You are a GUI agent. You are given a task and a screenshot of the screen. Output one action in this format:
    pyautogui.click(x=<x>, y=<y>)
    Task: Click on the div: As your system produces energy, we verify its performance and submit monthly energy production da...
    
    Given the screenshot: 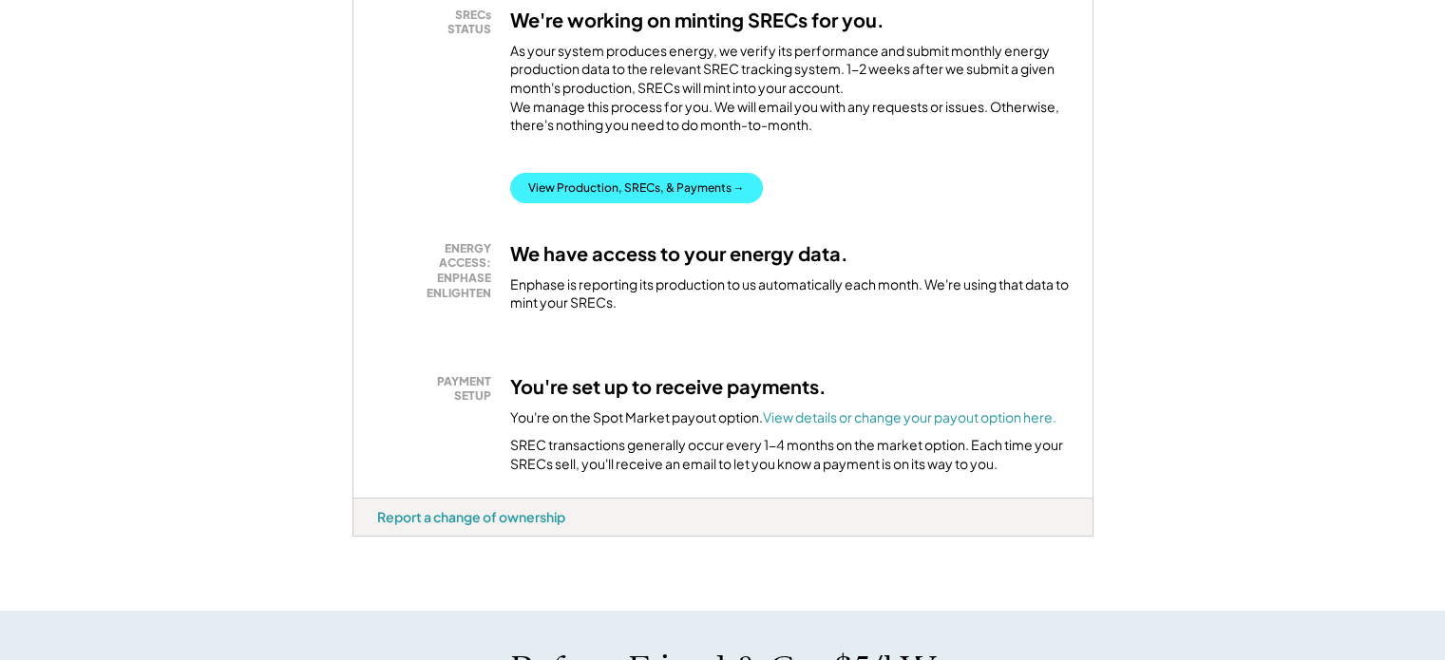 What is the action you would take?
    pyautogui.click(x=789, y=93)
    